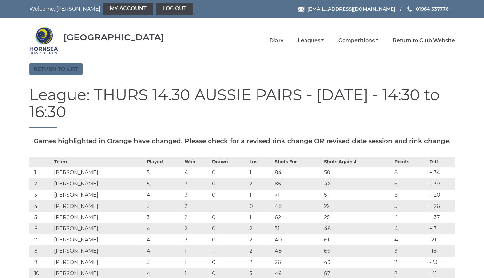 This screenshot has height=278, width=484. What do you see at coordinates (128, 9) in the screenshot?
I see `a: My Account` at bounding box center [128, 9].